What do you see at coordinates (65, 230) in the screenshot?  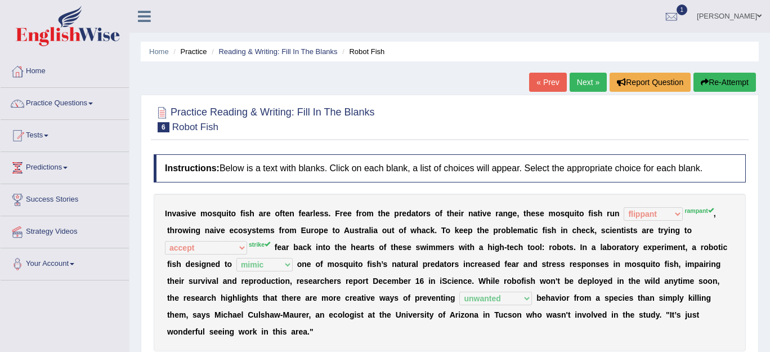 I see `a: Strategy Videos` at bounding box center [65, 230].